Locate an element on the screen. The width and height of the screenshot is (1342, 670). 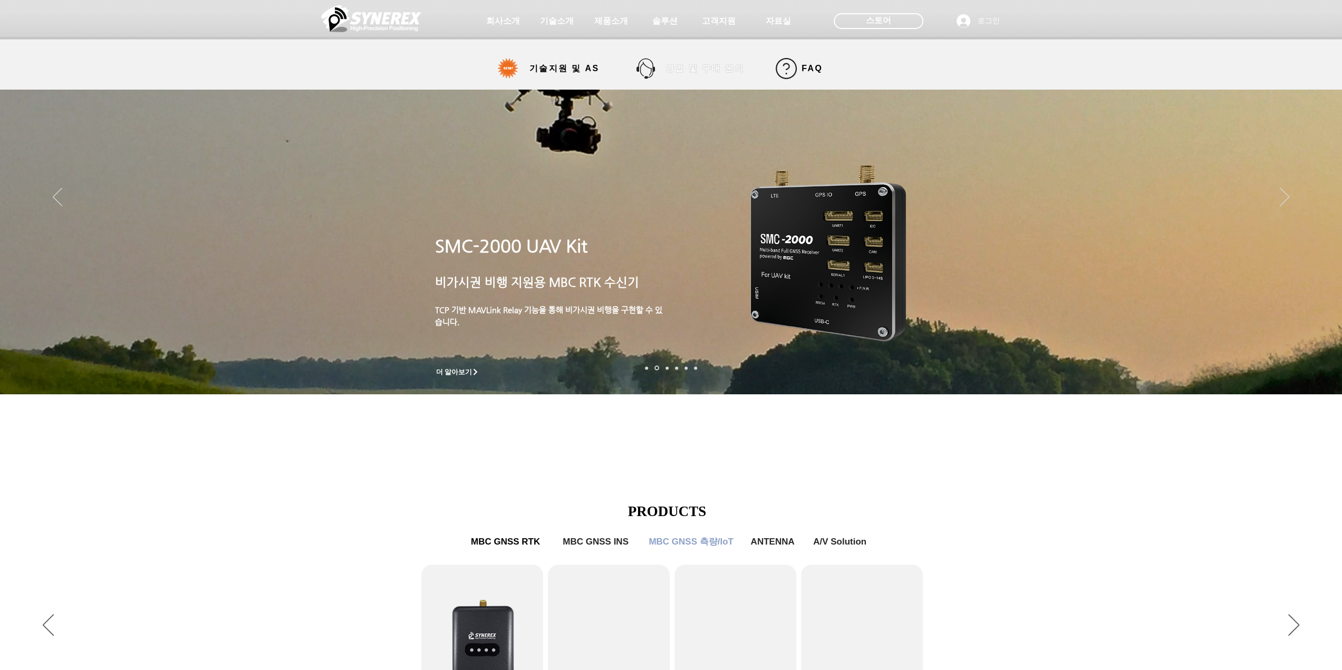
span: 더 알아보기 is located at coordinates (454, 372).